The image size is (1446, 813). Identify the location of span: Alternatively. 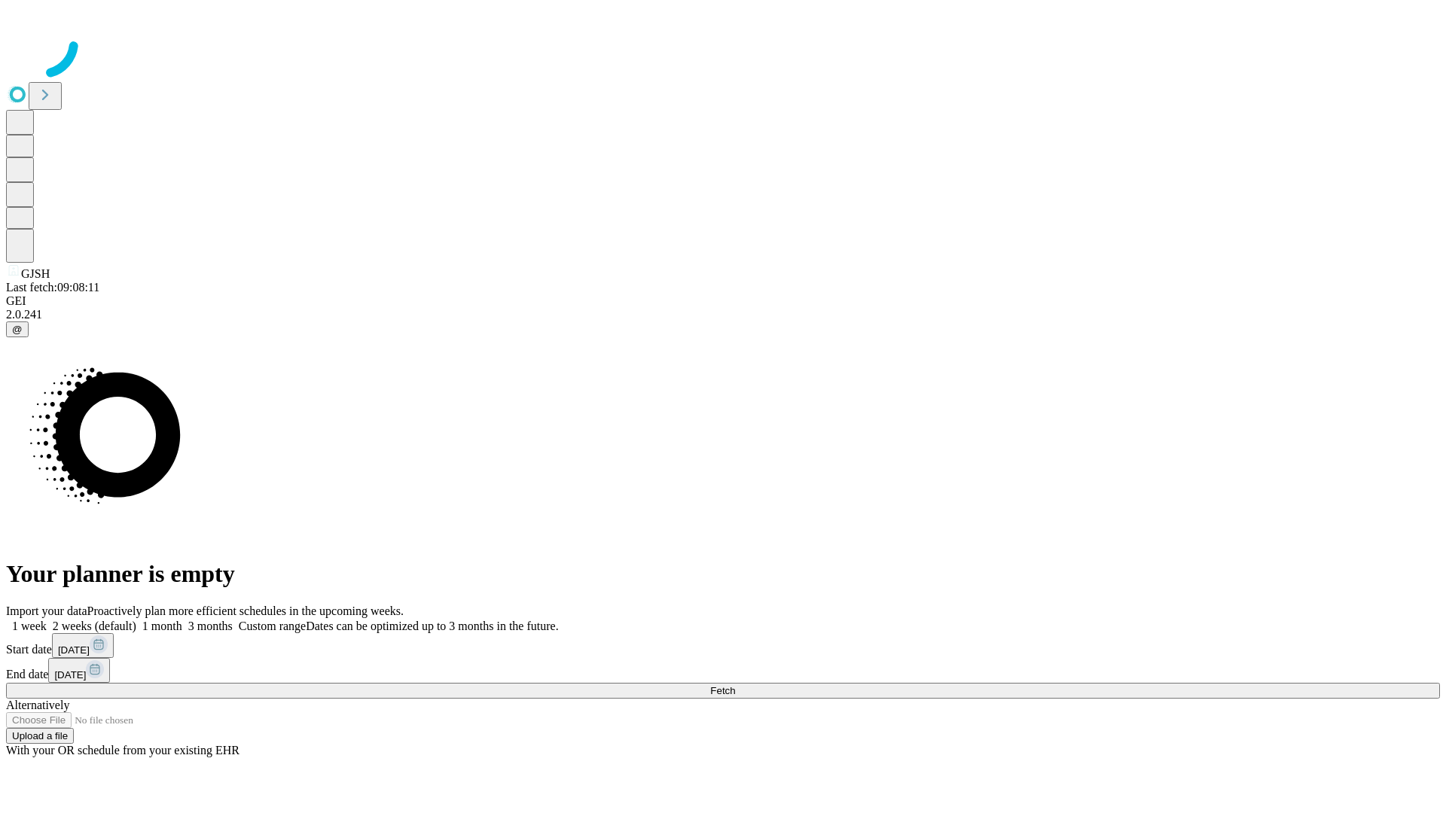
(38, 705).